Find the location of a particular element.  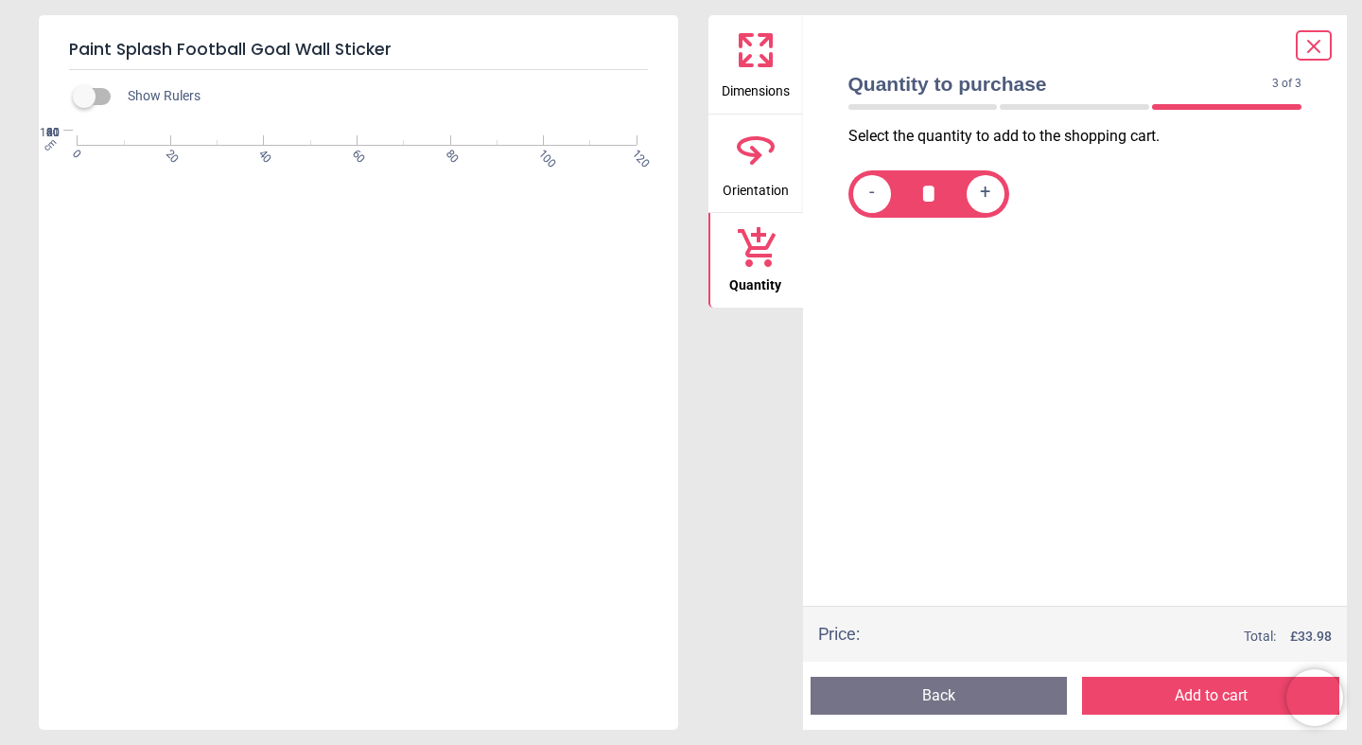

span: Quantity is located at coordinates (755, 281).